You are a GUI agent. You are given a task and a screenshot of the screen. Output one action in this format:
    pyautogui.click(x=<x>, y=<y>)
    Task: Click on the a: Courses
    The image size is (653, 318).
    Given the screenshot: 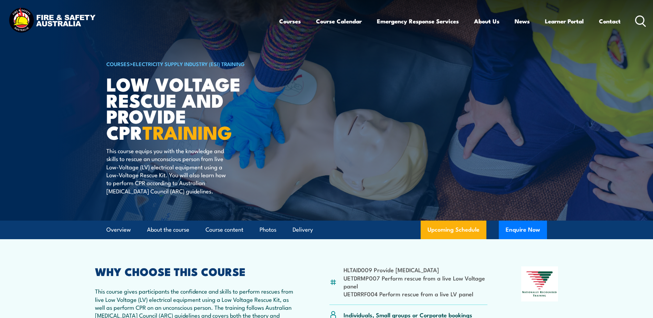 What is the action you would take?
    pyautogui.click(x=290, y=21)
    